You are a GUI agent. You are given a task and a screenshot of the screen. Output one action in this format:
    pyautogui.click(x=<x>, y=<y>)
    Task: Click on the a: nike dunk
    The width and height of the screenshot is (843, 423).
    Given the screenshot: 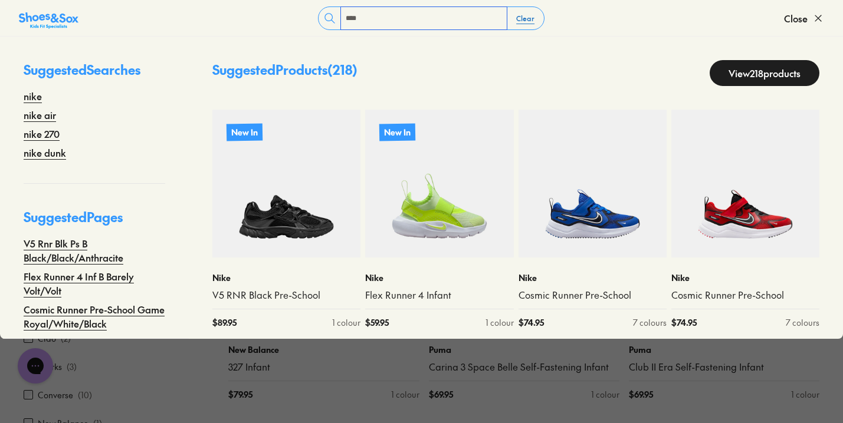 What is the action you would take?
    pyautogui.click(x=45, y=153)
    